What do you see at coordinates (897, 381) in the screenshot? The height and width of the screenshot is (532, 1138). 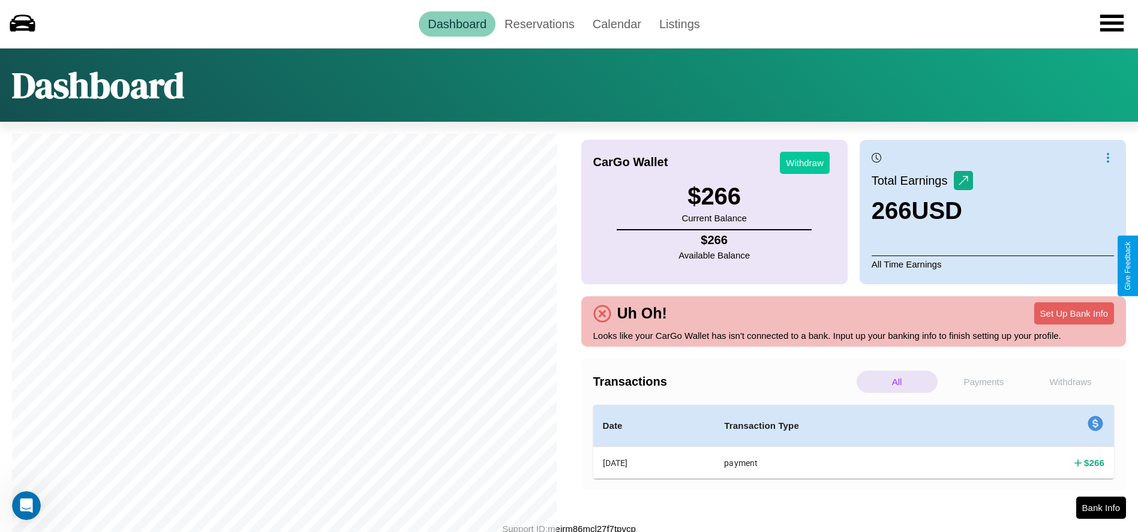 I see `p: All` at bounding box center [897, 381].